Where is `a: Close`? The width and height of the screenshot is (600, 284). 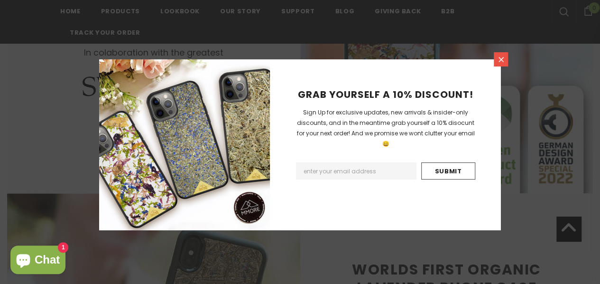 a: Close is located at coordinates (501, 59).